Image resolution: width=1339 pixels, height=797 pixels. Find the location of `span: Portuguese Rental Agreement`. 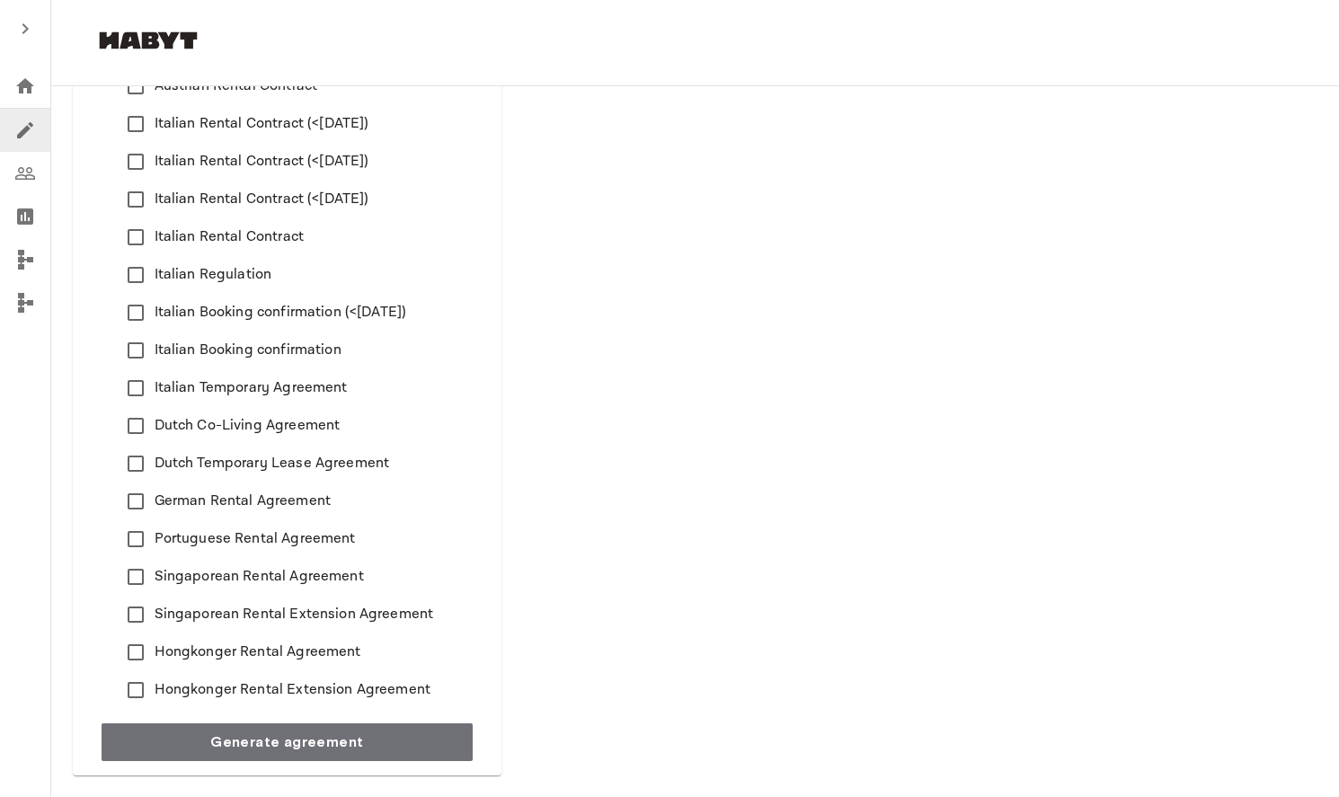

span: Portuguese Rental Agreement is located at coordinates (255, 539).